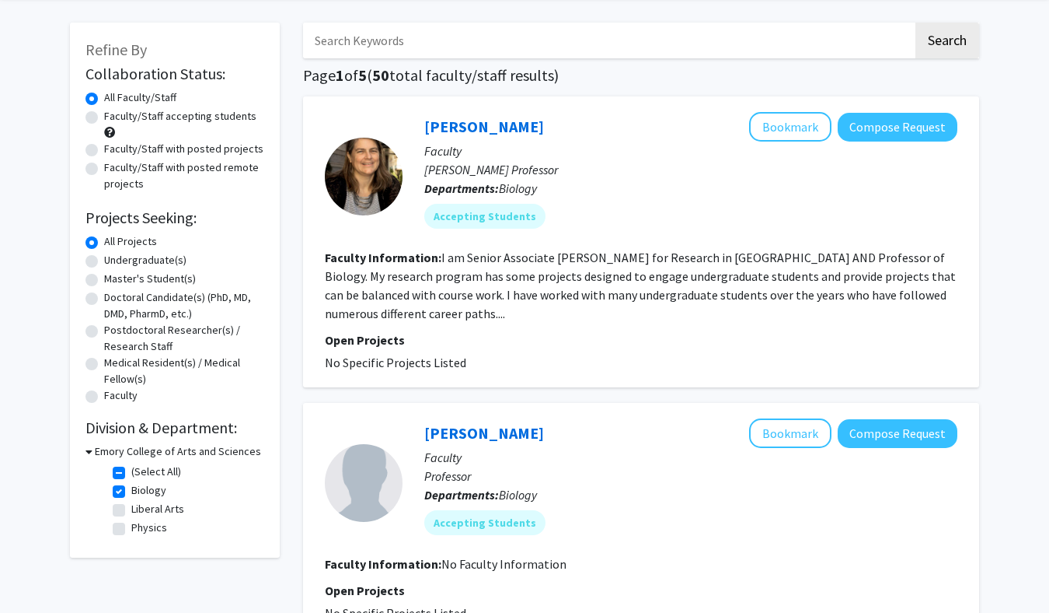  What do you see at coordinates (948, 40) in the screenshot?
I see `button: Search` at bounding box center [948, 40].